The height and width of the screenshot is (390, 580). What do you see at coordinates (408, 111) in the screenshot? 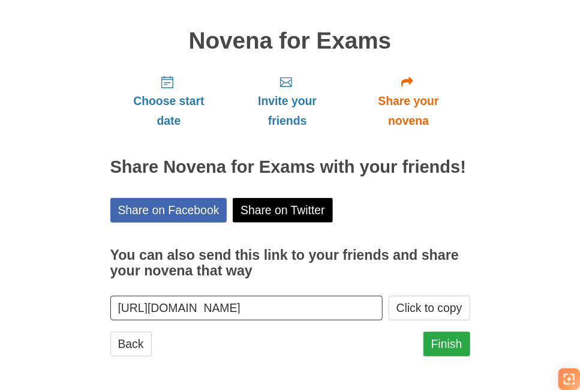
I see `span: Share your novena` at bounding box center [408, 111].